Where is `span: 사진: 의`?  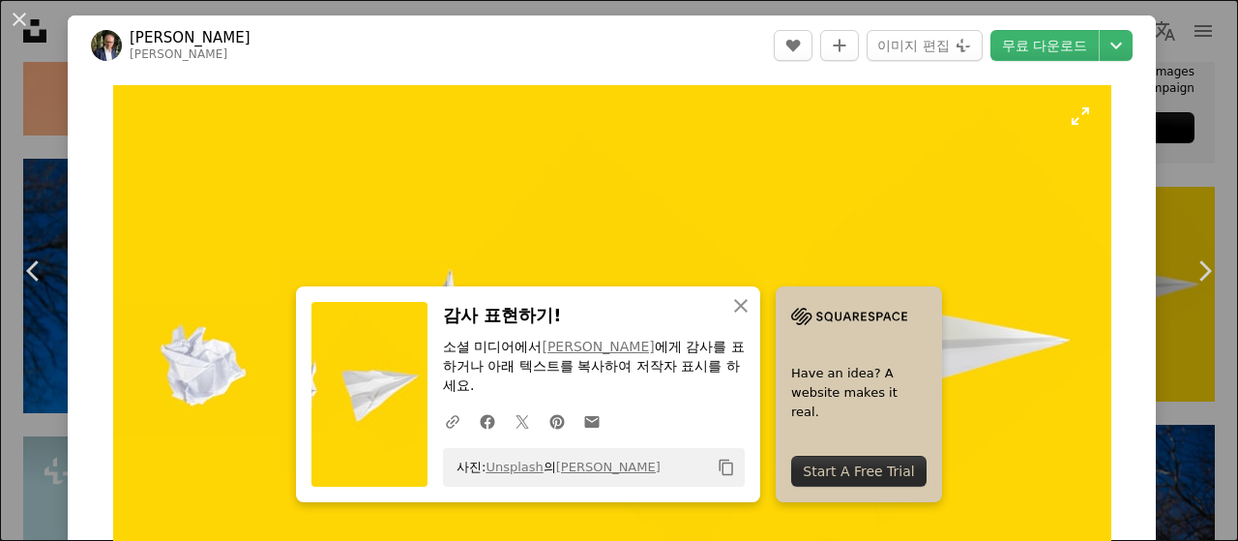
span: 사진: 의 is located at coordinates (553, 467).